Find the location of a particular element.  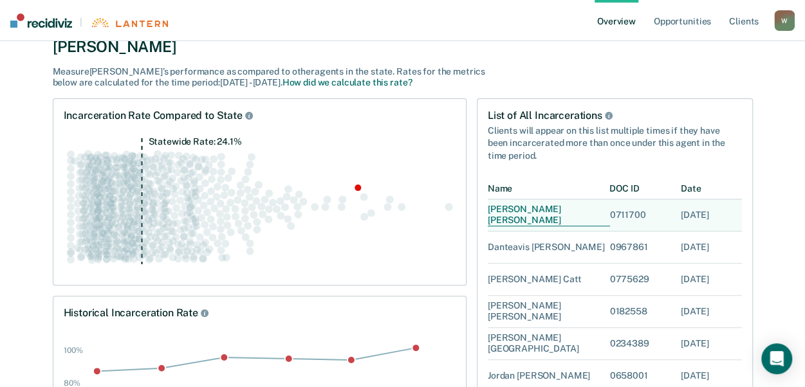

button: List of All Incarcerations is located at coordinates (609, 116).